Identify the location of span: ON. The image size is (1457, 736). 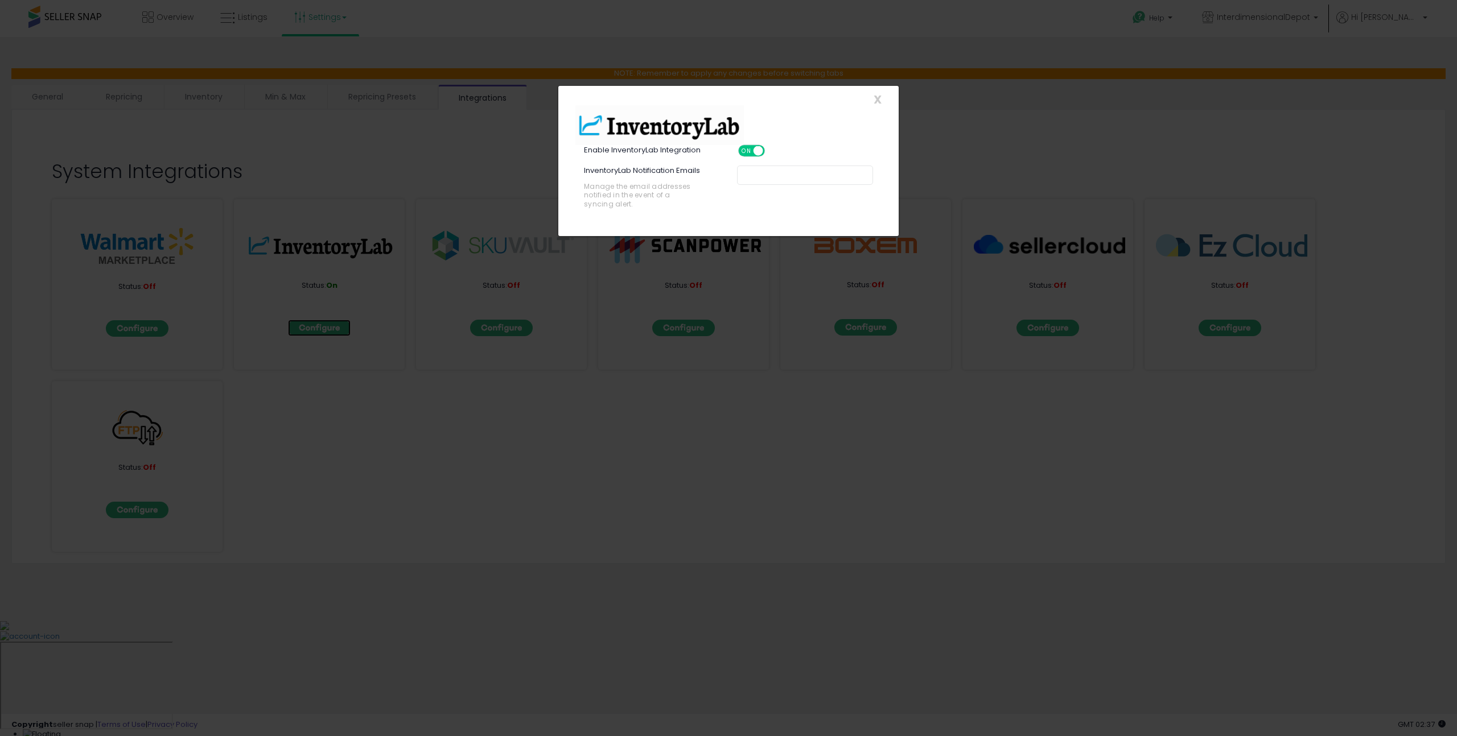
(746, 151).